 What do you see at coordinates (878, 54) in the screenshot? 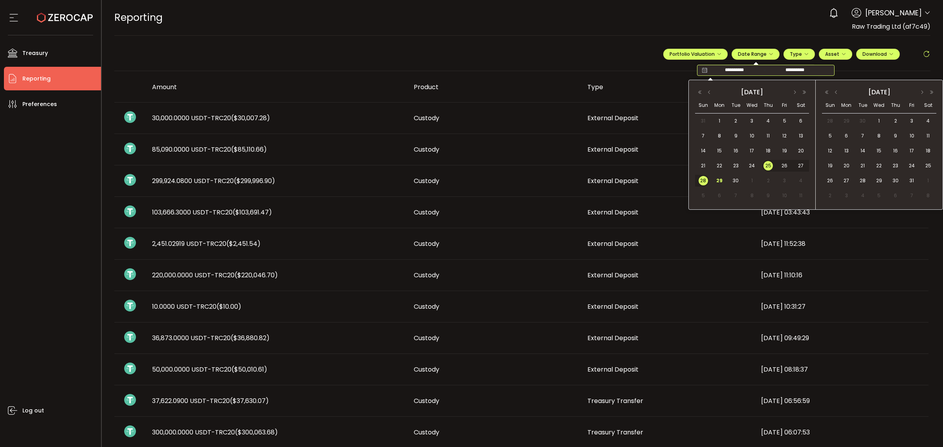
I see `span: Download` at bounding box center [878, 54].